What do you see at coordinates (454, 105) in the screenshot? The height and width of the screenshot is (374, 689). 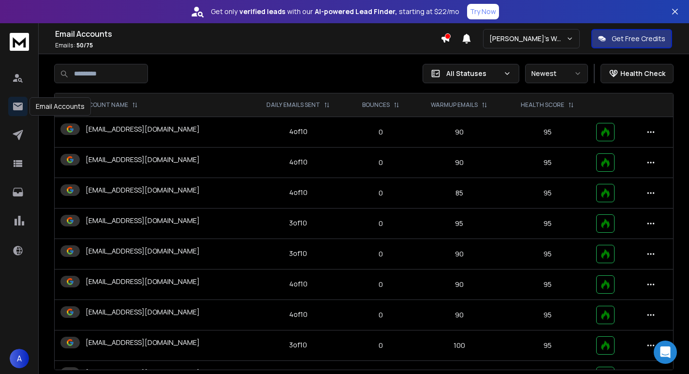 I see `p: WARMUP EMAILS` at bounding box center [454, 105].